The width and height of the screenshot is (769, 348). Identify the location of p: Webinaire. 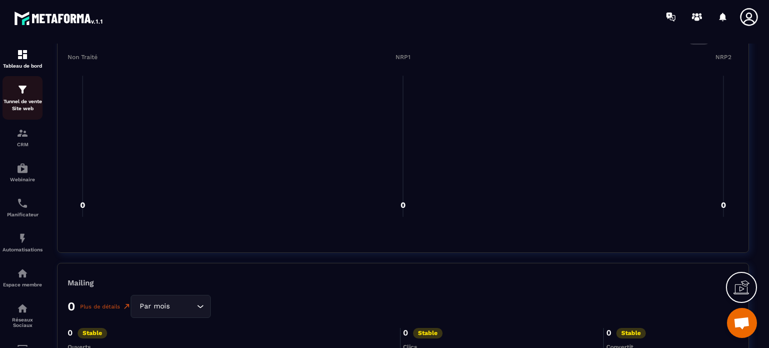
(23, 179).